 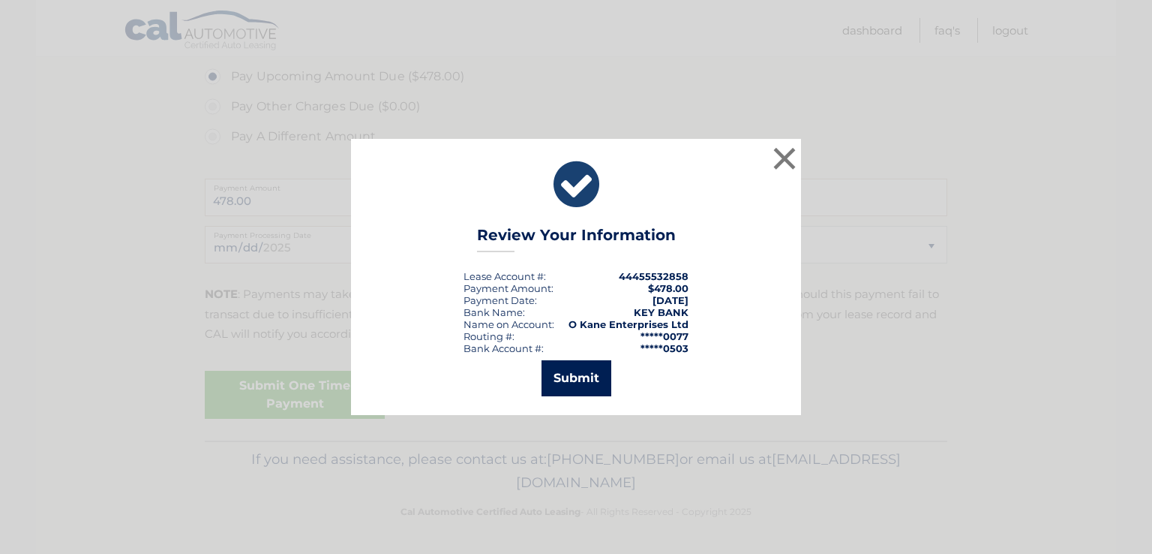 What do you see at coordinates (499, 300) in the screenshot?
I see `span: Payment Date` at bounding box center [499, 300].